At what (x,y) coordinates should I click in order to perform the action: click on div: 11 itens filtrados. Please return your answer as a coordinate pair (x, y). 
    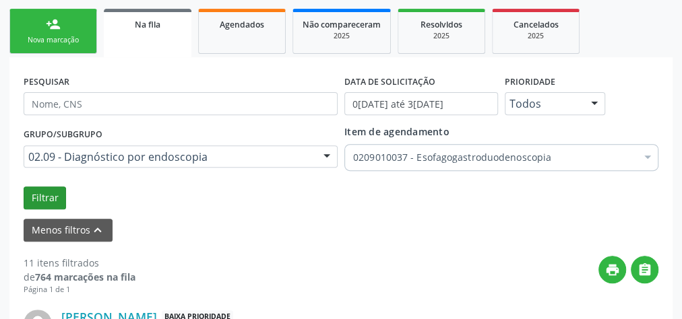
    Looking at the image, I should click on (79, 263).